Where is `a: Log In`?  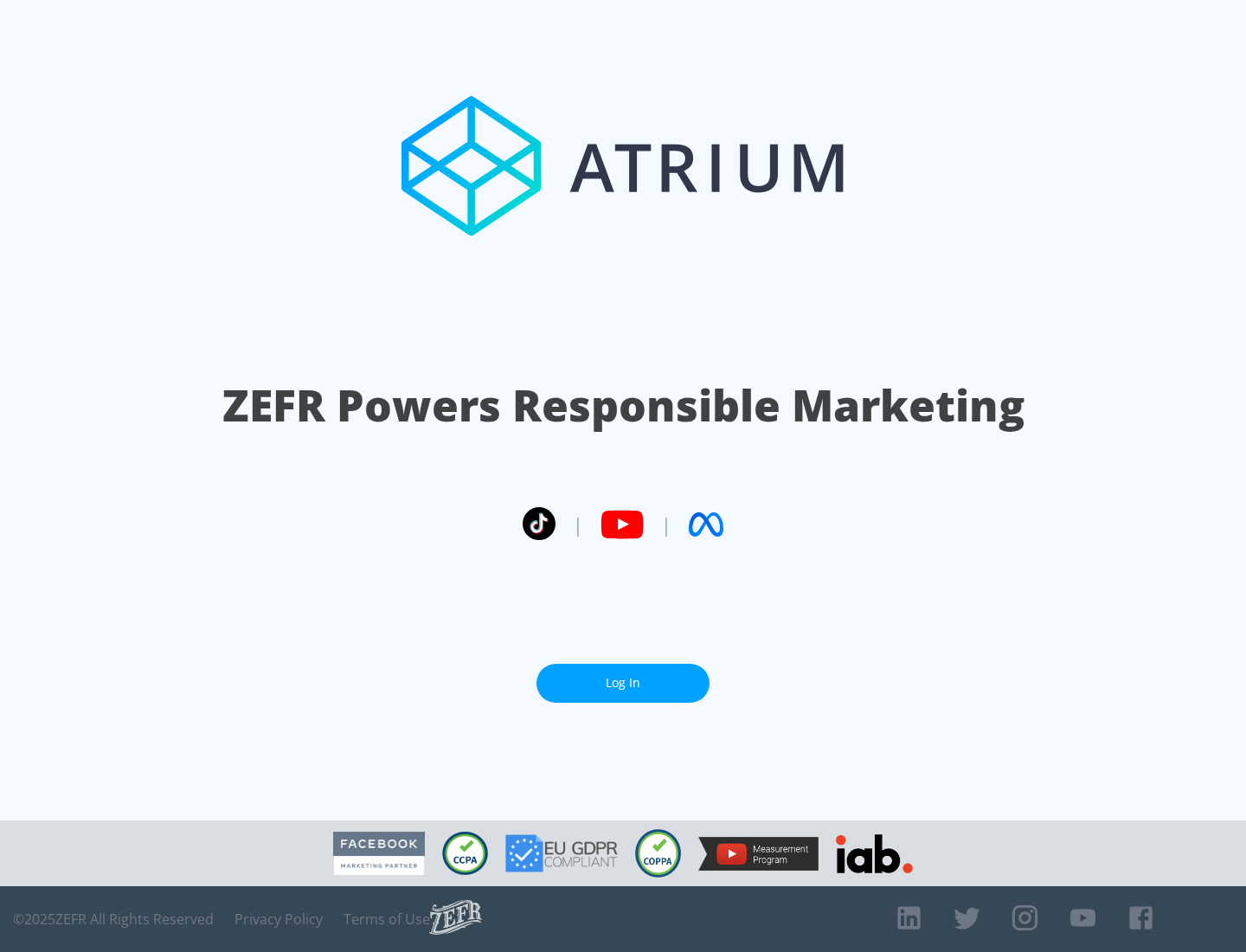
a: Log In is located at coordinates (623, 683).